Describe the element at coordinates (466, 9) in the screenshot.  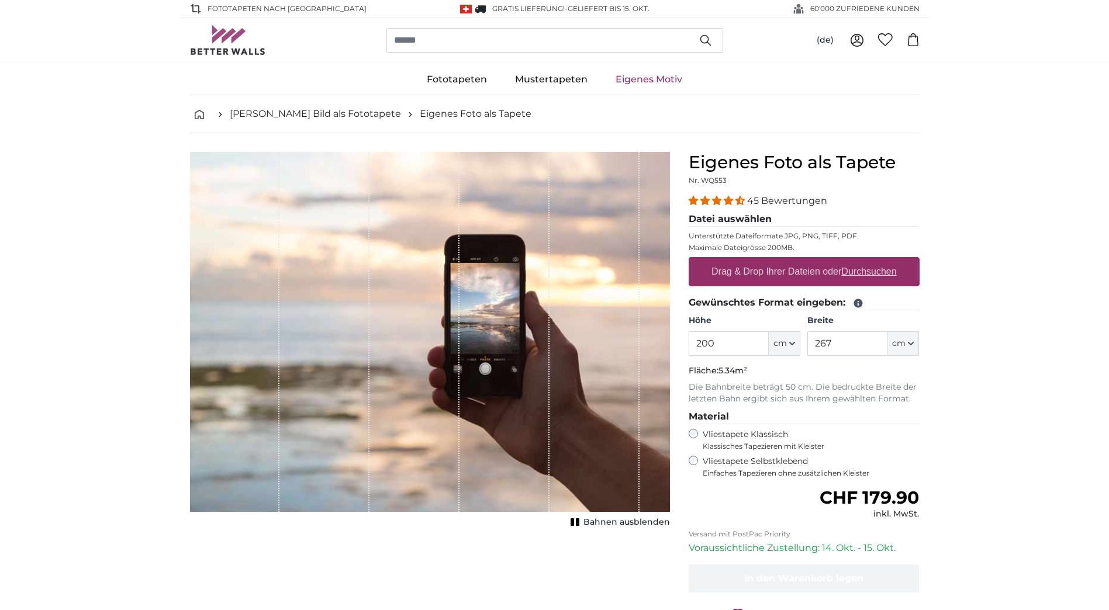
I see `img: Schweiz` at that location.